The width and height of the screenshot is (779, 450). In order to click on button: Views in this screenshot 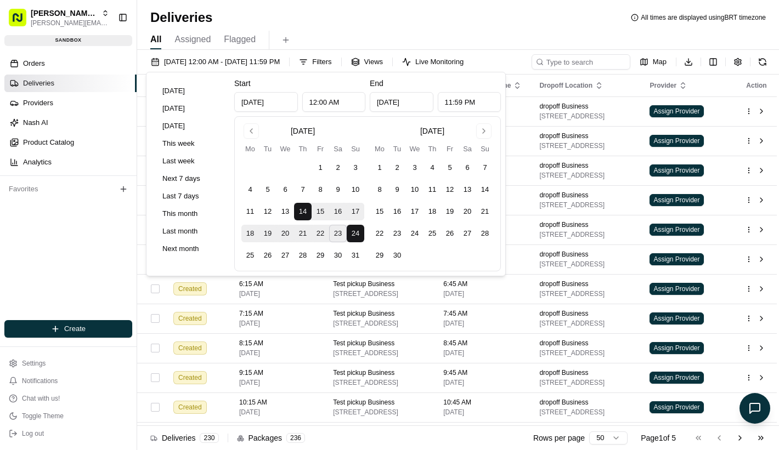, I will do `click(367, 62)`.